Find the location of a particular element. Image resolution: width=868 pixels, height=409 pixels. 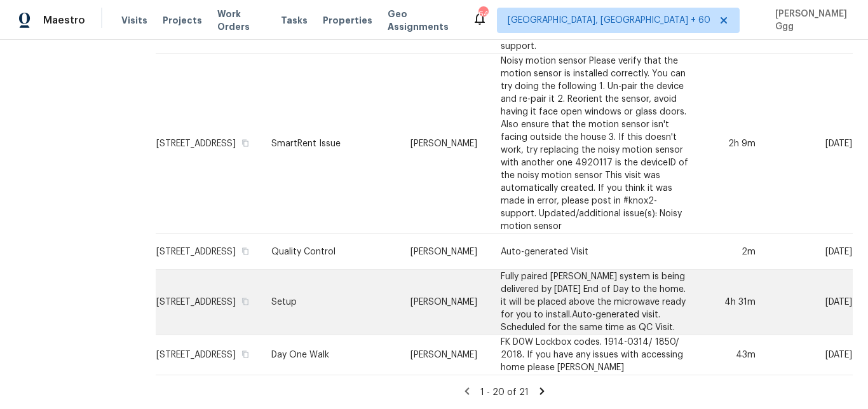

td: FK D0W Lockbox codes. 1914-0314/ 1850/ 2018. If you have any issues with accessing home please [P... is located at coordinates (595, 355).